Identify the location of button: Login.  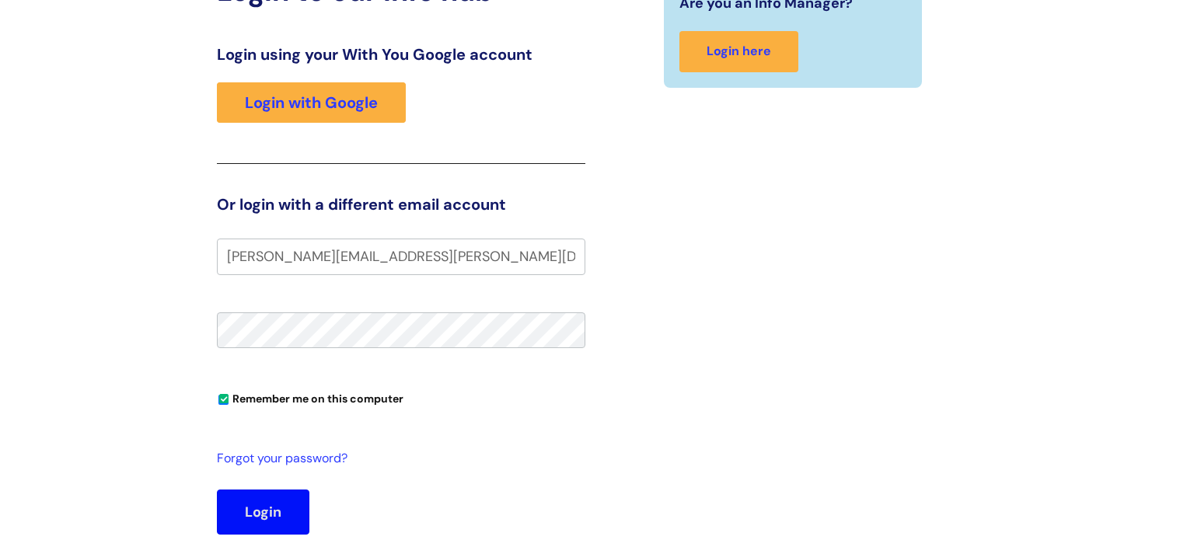
(263, 512).